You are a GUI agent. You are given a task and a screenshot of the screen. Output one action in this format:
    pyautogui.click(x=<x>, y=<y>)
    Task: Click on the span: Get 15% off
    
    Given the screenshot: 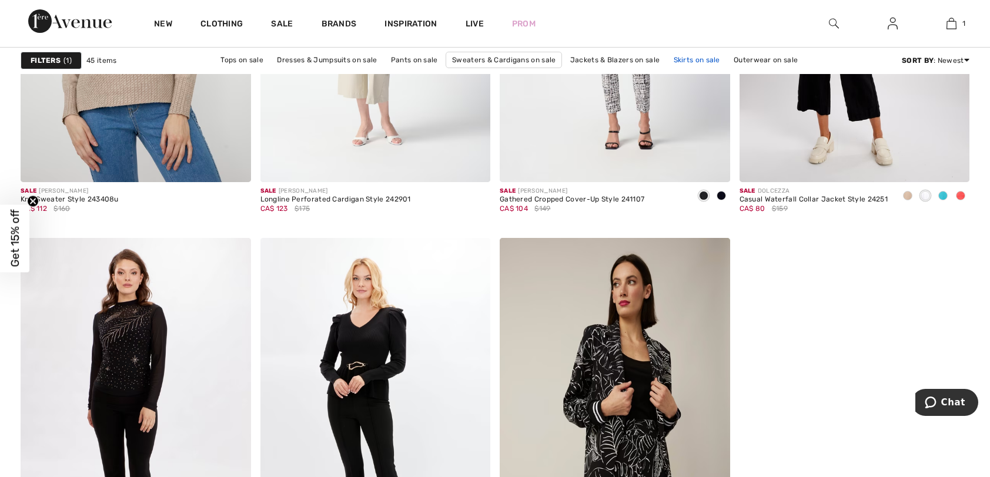 What is the action you would take?
    pyautogui.click(x=15, y=239)
    